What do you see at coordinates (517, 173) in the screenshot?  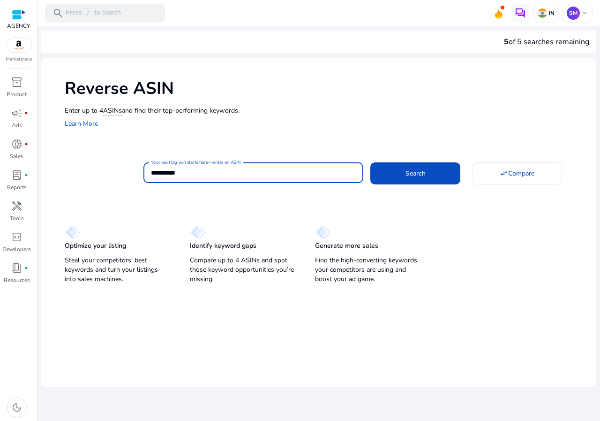 I see `button: Compare` at bounding box center [517, 173].